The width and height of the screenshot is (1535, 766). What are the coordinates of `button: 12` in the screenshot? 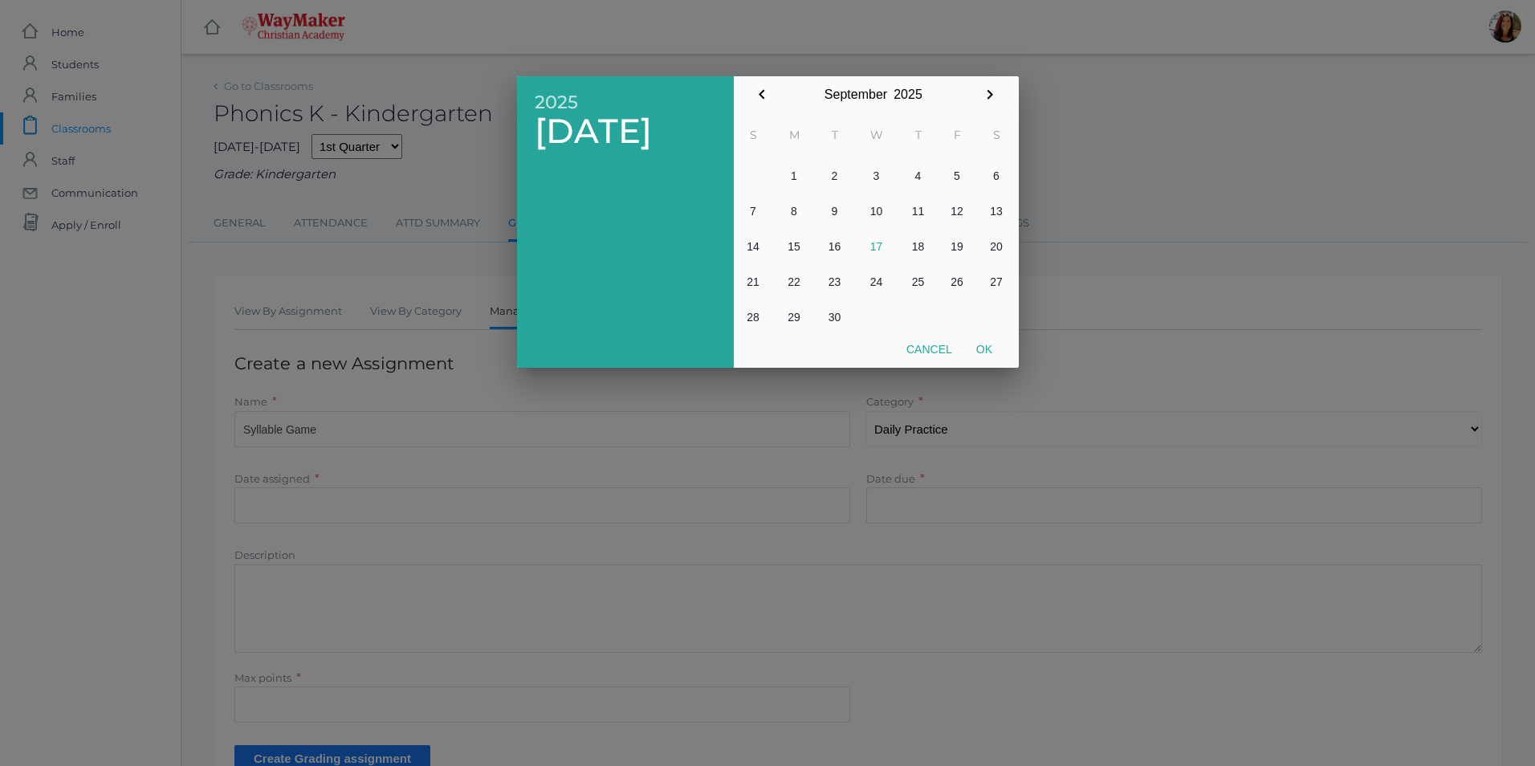 It's located at (957, 211).